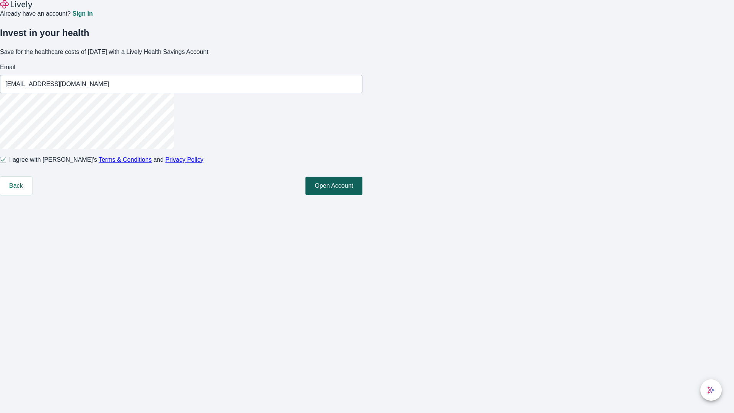 The image size is (734, 413). I want to click on a: Terms & Conditions, so click(125, 159).